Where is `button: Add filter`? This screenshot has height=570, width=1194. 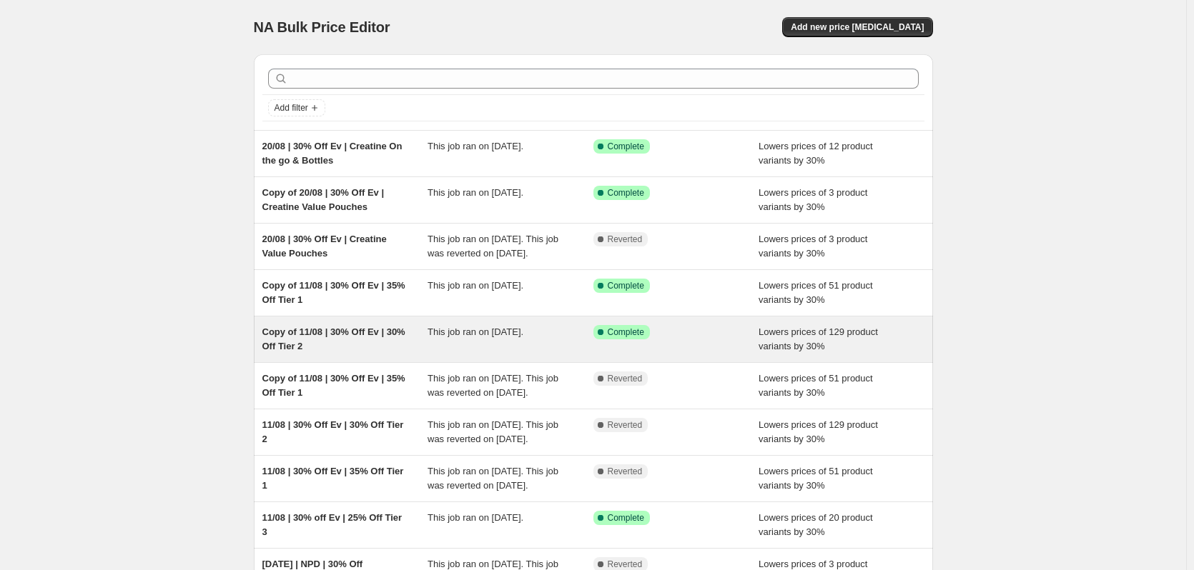
button: Add filter is located at coordinates (297, 108).